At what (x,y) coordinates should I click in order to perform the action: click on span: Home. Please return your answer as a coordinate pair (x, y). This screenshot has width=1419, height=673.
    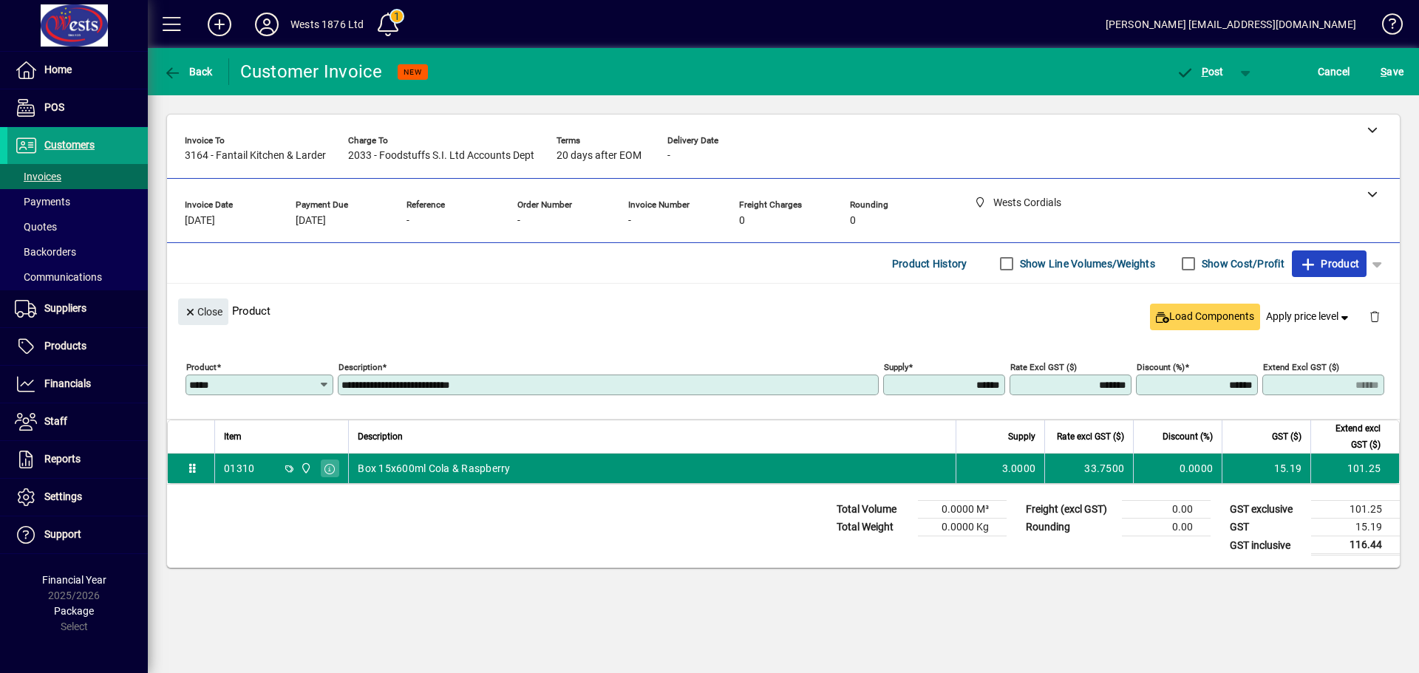
    Looking at the image, I should click on (58, 69).